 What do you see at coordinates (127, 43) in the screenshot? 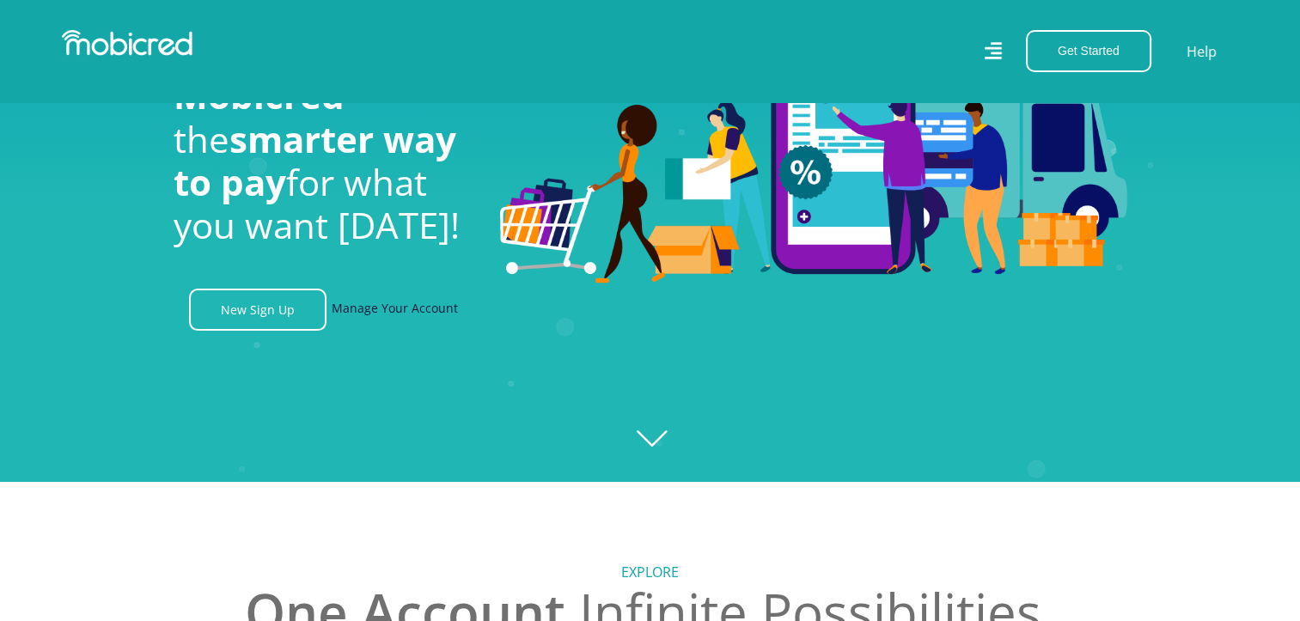
I see `img: Mobicred` at bounding box center [127, 43].